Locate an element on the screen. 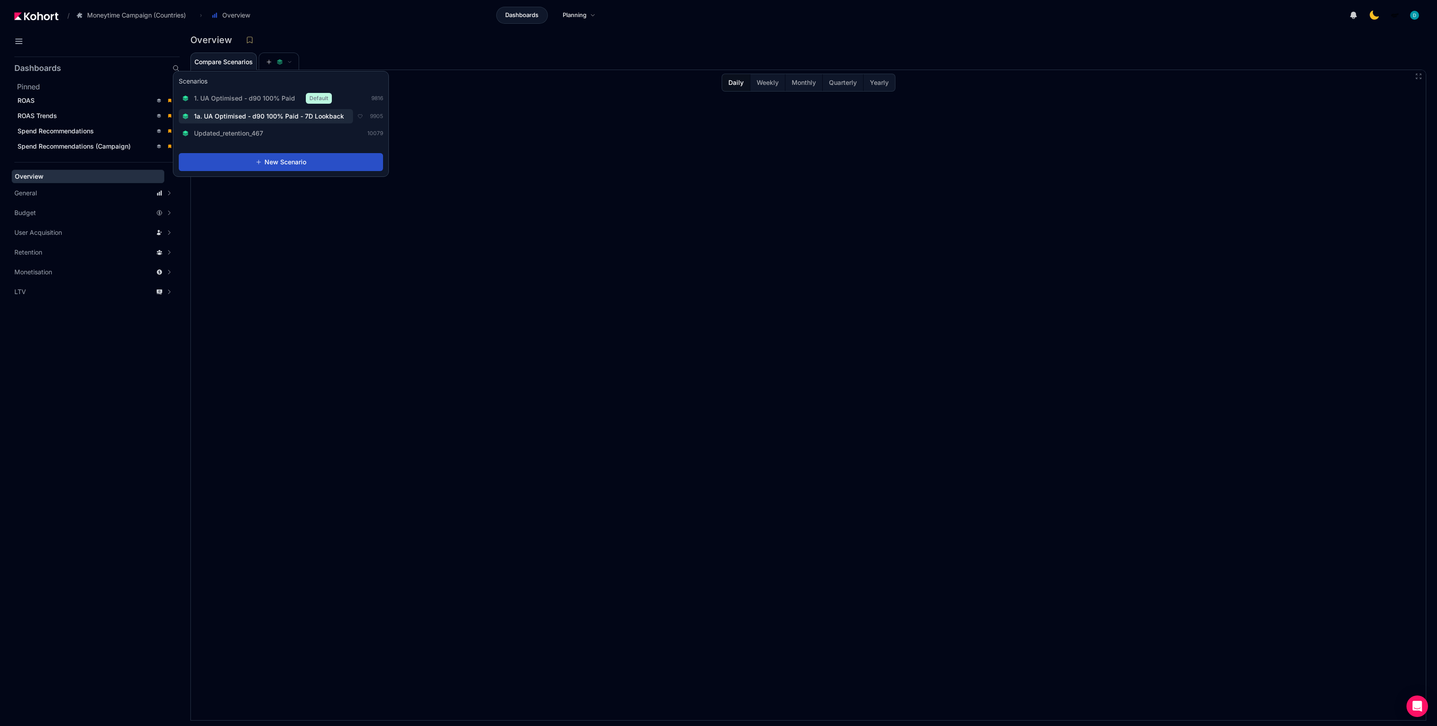 The image size is (1437, 726). span: Weekly is located at coordinates (767, 83).